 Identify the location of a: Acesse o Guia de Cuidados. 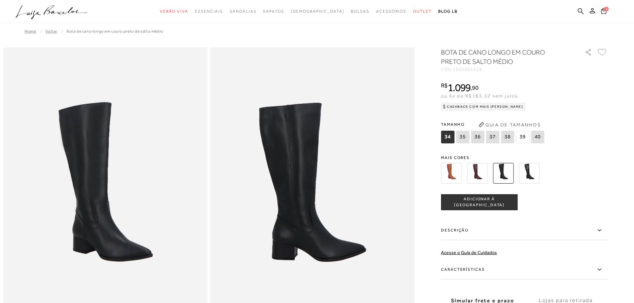
(469, 253).